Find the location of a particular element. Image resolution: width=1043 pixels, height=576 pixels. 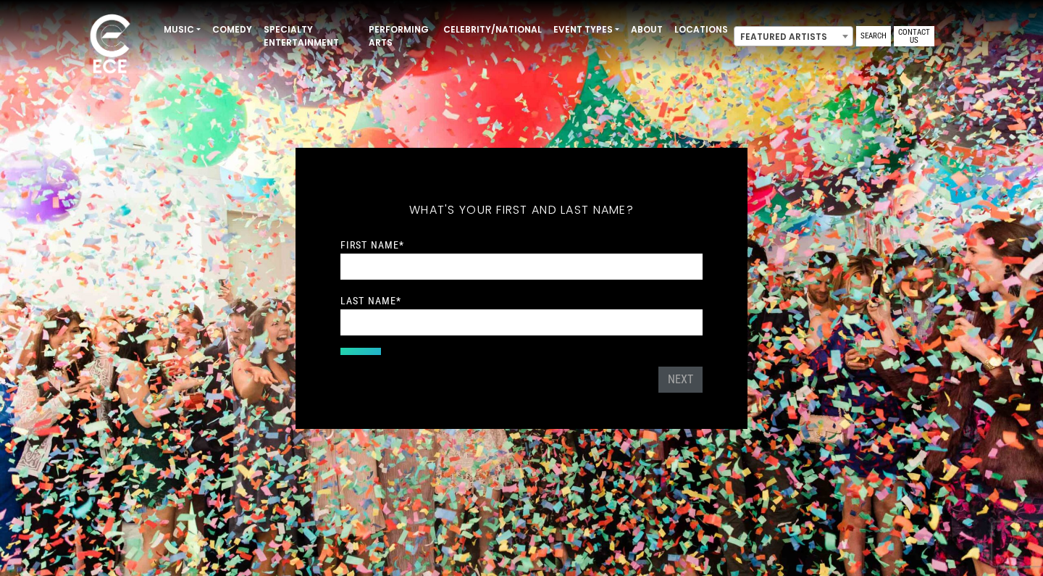

a: Comedy is located at coordinates (232, 30).